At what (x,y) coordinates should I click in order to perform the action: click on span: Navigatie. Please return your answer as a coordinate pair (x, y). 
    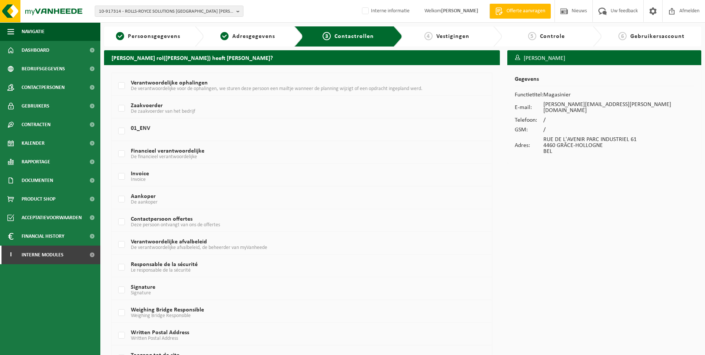
    Looking at the image, I should click on (33, 32).